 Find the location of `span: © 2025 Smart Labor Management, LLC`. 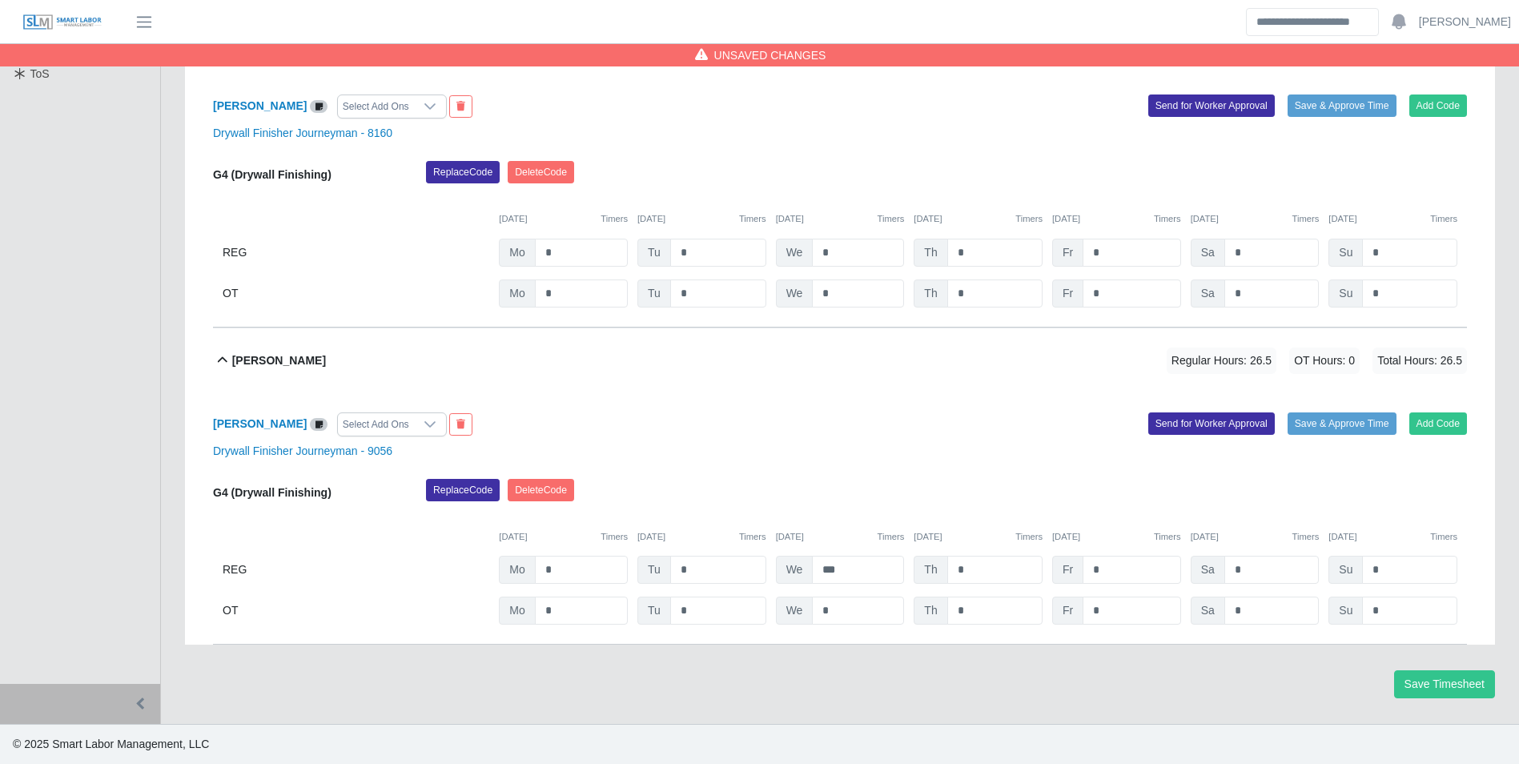

span: © 2025 Smart Labor Management, LLC is located at coordinates (111, 744).